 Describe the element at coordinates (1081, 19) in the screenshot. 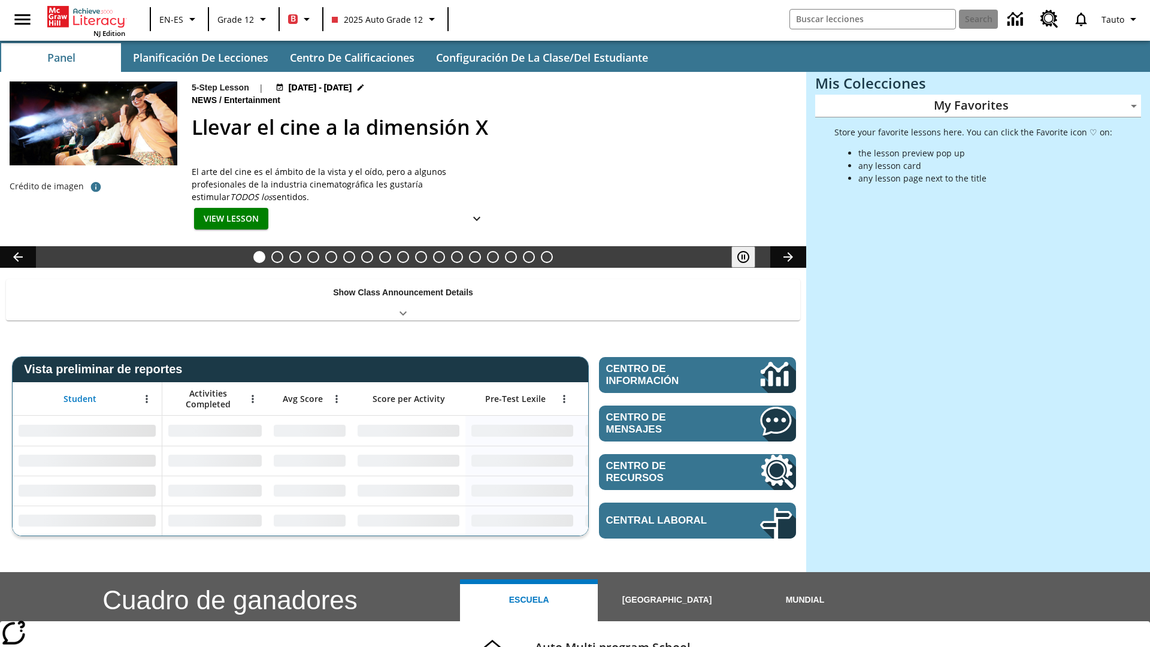

I see `a: Notificaciones` at that location.